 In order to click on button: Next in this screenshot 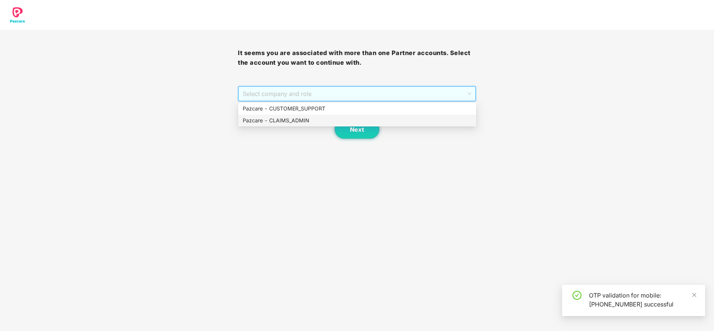, I will do `click(357, 130)`.